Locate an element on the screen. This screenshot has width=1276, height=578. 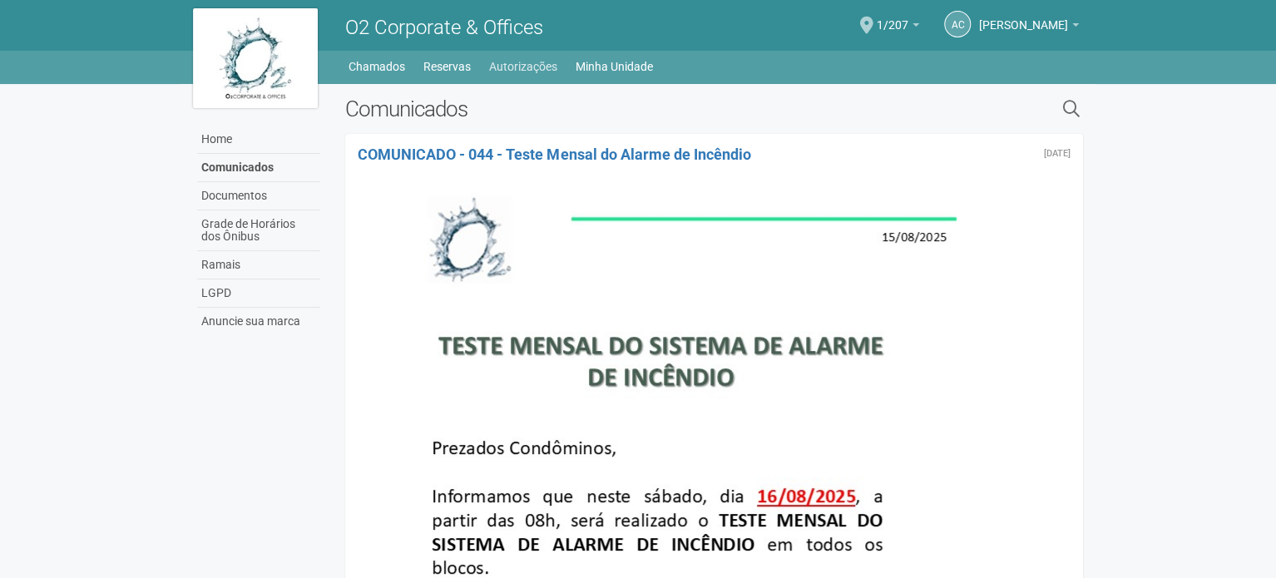
span: Andréa Cunha is located at coordinates (1023, 17).